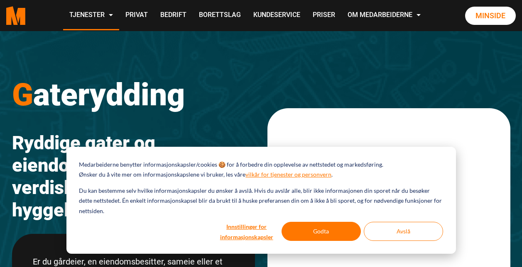 The width and height of the screenshot is (522, 267). What do you see at coordinates (490, 16) in the screenshot?
I see `a: Minside` at bounding box center [490, 16].